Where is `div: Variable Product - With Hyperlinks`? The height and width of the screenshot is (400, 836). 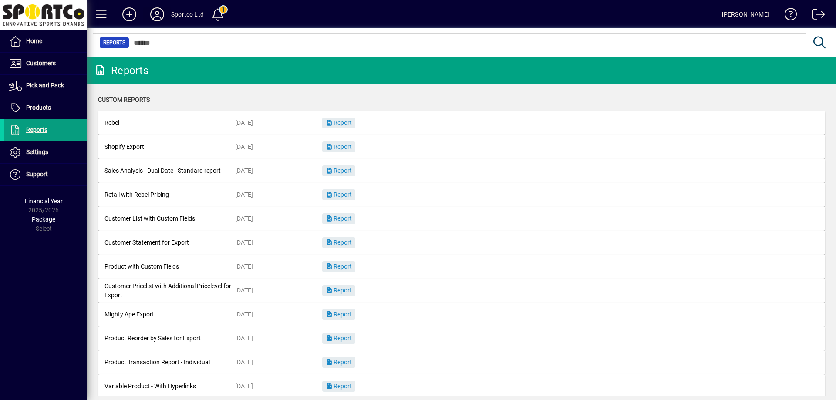
div: Variable Product - With Hyperlinks is located at coordinates (170, 386).